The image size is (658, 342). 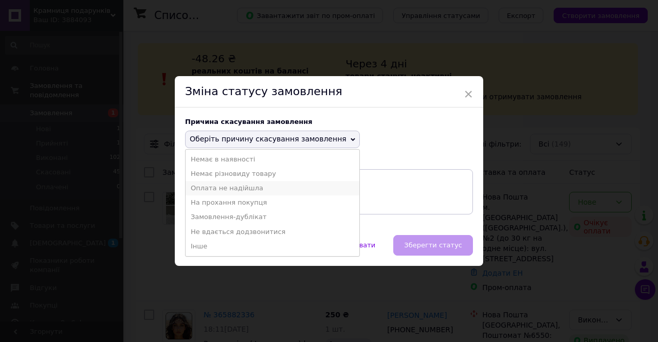 What do you see at coordinates (272, 159) in the screenshot?
I see `li: Немає в наявності` at bounding box center [272, 159].